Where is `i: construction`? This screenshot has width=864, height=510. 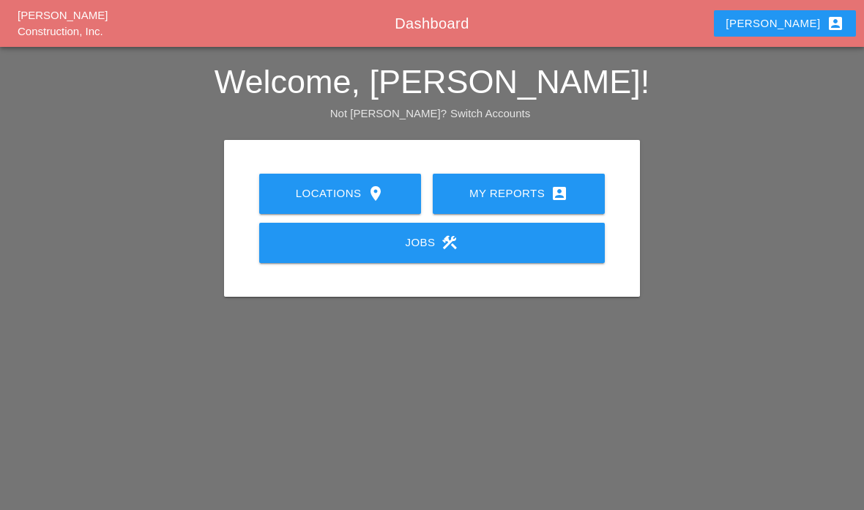
i: construction is located at coordinates (450, 242).